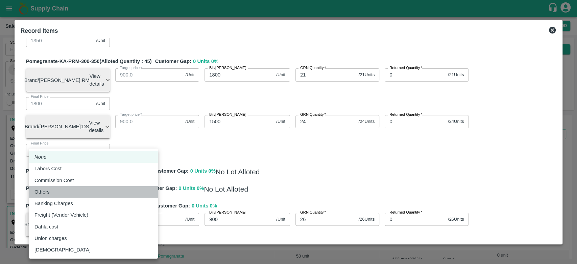 This screenshot has width=577, height=264. What do you see at coordinates (46, 226) in the screenshot?
I see `p: Dahla cost` at bounding box center [46, 226].